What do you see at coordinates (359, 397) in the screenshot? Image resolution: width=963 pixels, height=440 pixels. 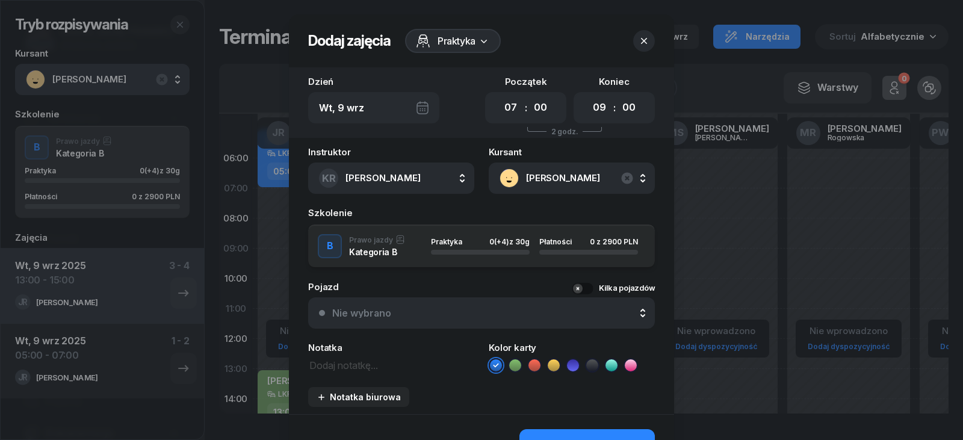 I see `button: Notatka biurowa` at bounding box center [359, 397].